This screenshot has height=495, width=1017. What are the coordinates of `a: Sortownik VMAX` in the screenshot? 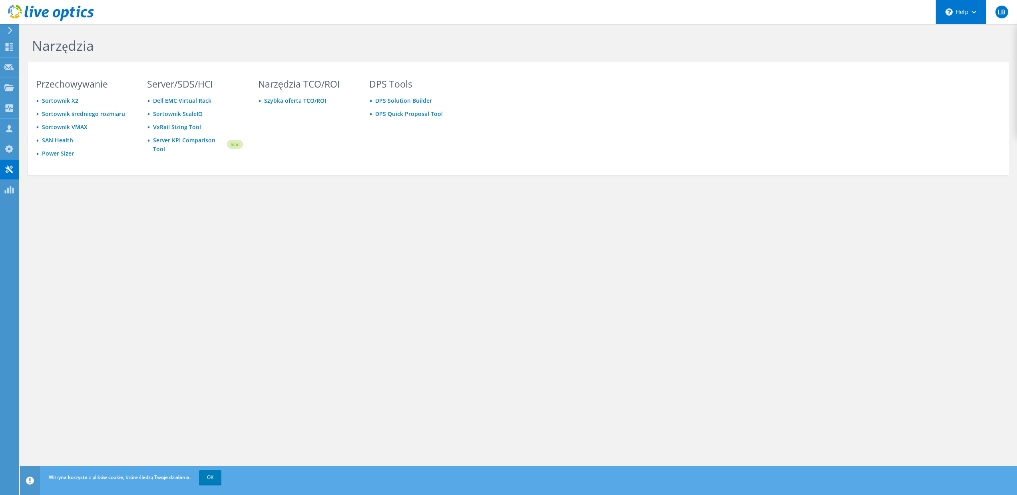 It's located at (65, 127).